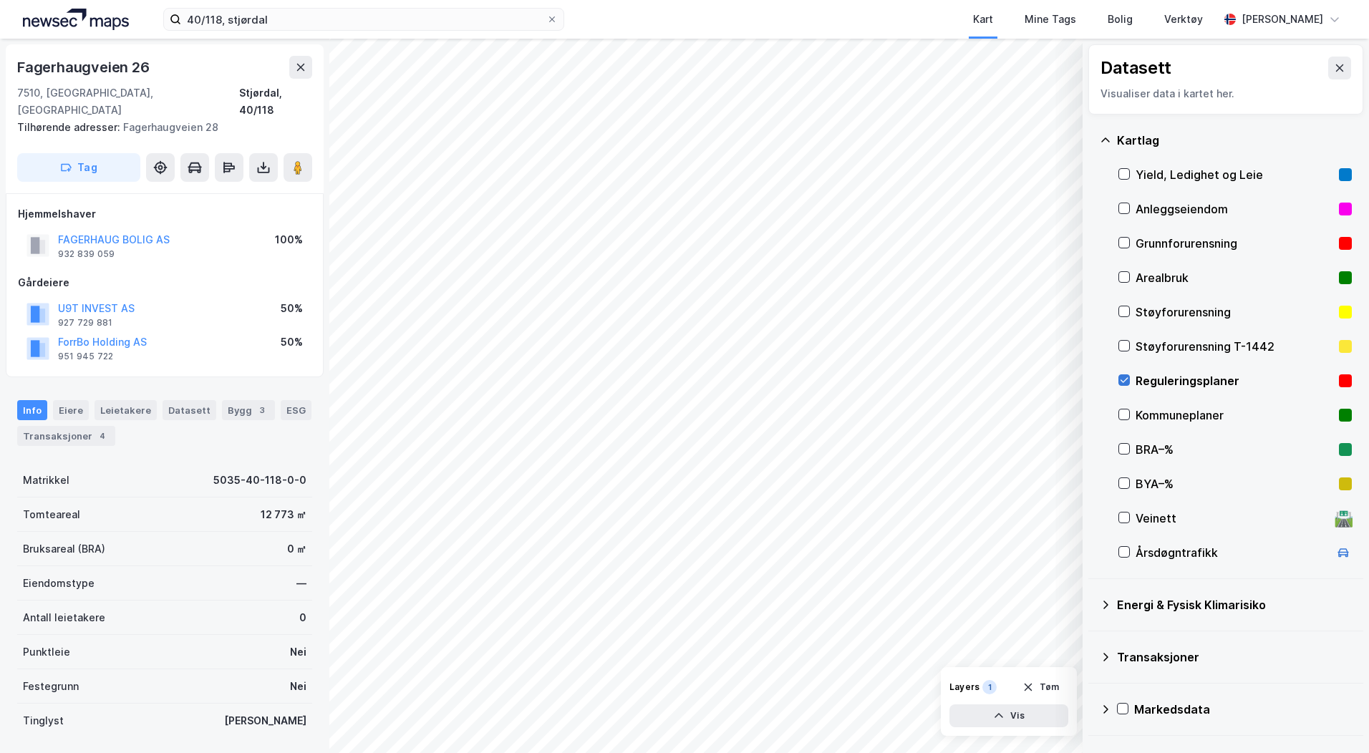 Image resolution: width=1369 pixels, height=753 pixels. What do you see at coordinates (47, 652) in the screenshot?
I see `div: Punktleie` at bounding box center [47, 652].